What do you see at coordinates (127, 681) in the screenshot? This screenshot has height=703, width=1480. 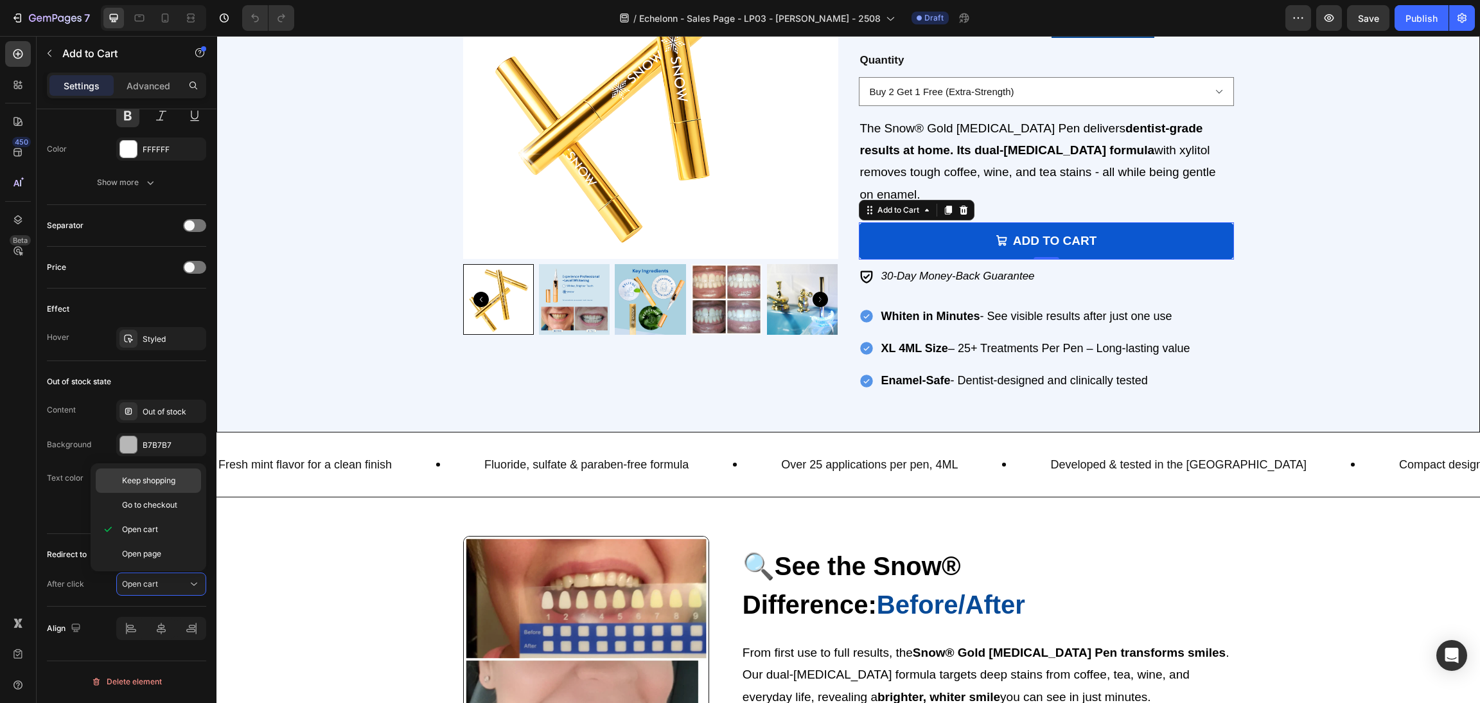 I see `button: Delete element` at bounding box center [127, 681].